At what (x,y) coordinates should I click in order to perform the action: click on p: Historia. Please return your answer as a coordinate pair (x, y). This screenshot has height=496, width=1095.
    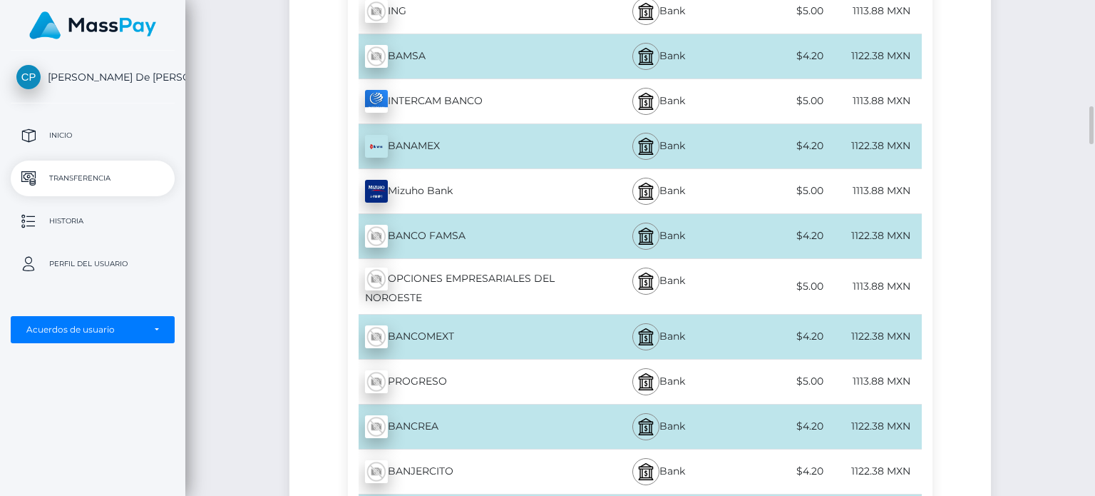
    Looking at the image, I should click on (93, 221).